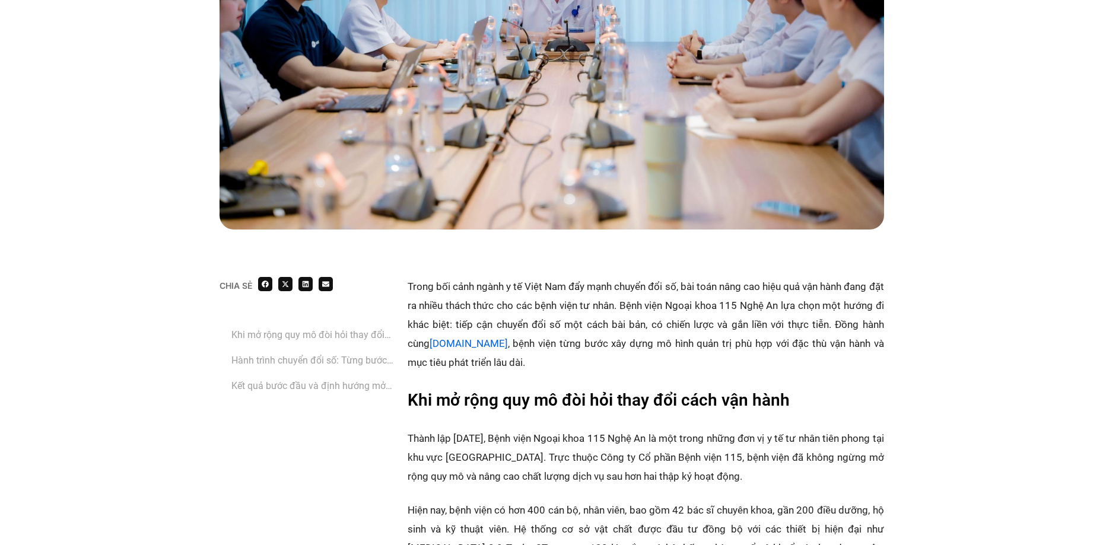  Describe the element at coordinates (265, 284) in the screenshot. I see `div: Share on facebook` at that location.